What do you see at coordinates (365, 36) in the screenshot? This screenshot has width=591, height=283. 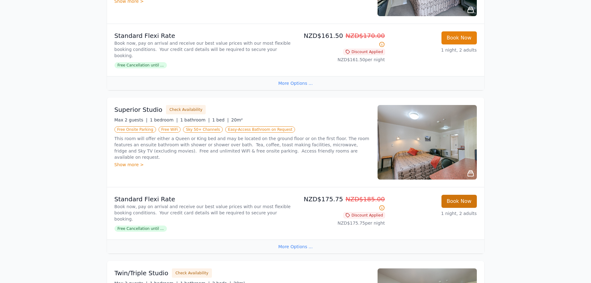 I see `span: NZD$170.00` at bounding box center [365, 36].